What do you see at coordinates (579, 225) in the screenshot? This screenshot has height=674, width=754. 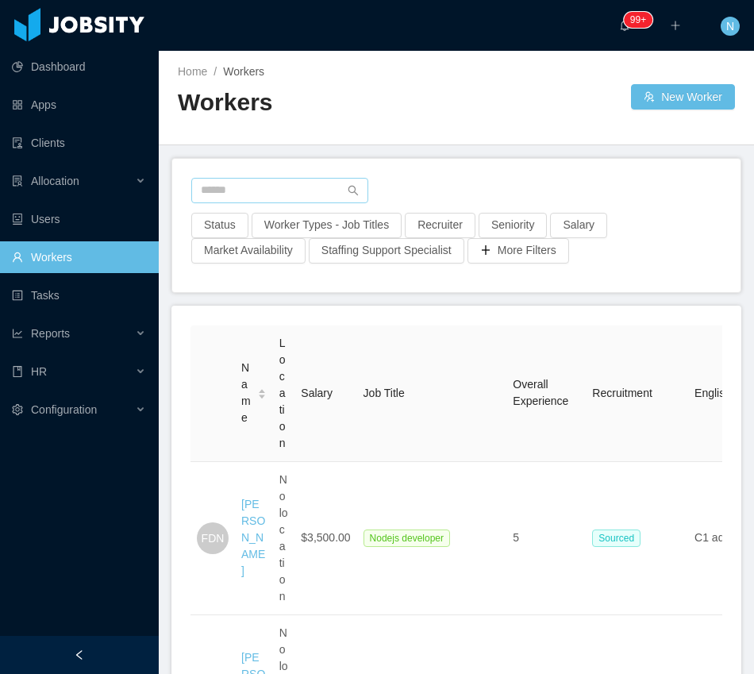 I see `button: Salary` at bounding box center [579, 225].